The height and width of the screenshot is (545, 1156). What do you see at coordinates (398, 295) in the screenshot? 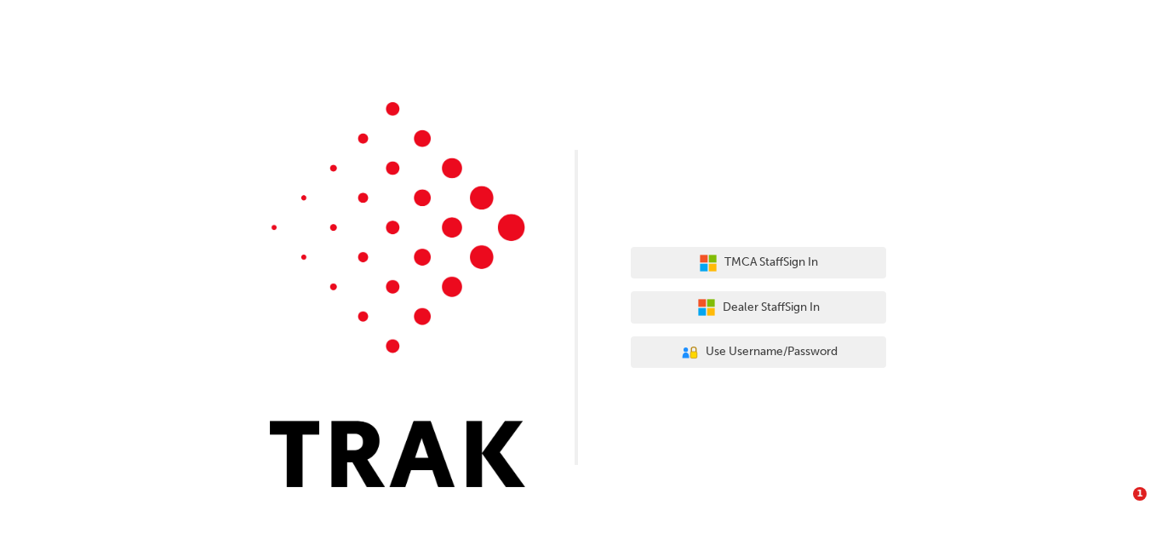
I see `img: Trak` at bounding box center [398, 295].